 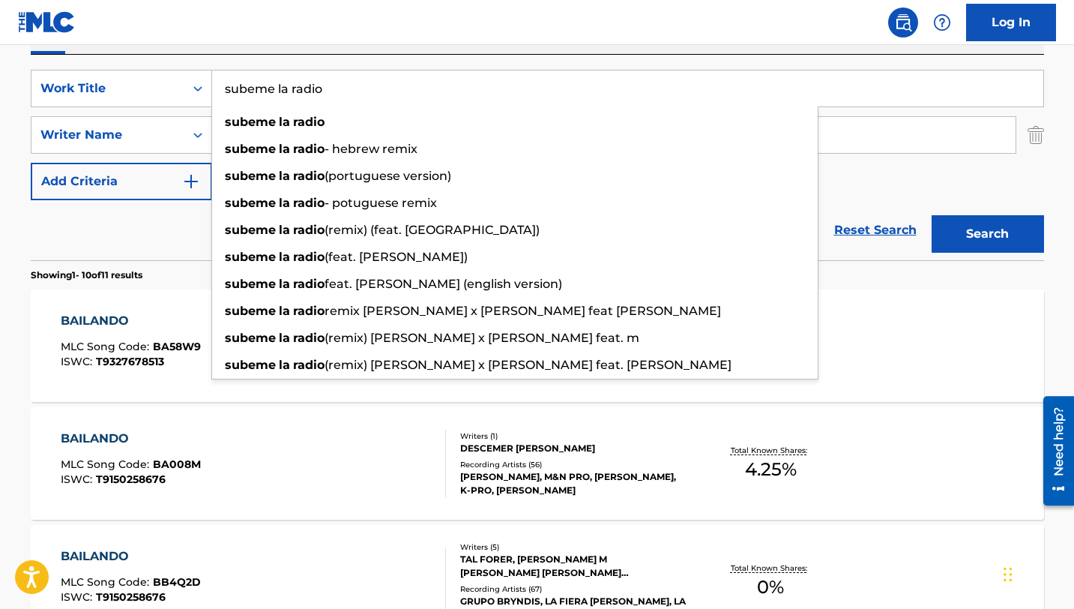 What do you see at coordinates (1036, 135) in the screenshot?
I see `img: Delete Criterion` at bounding box center [1036, 135].